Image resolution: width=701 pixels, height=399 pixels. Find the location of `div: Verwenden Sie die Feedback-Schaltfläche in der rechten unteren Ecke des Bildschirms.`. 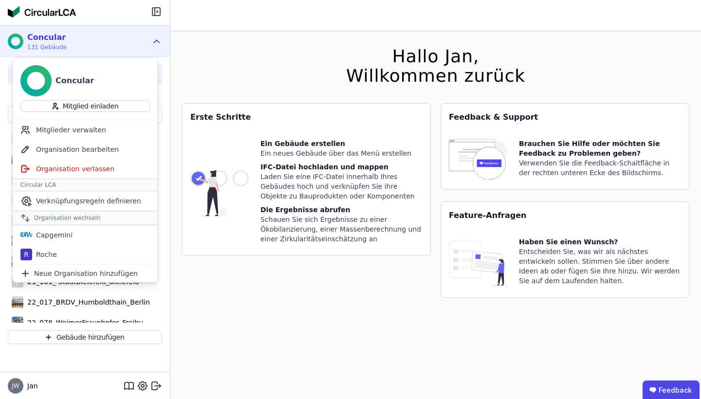

div: Verwenden Sie die Feedback-Schaltfläche in der rechten unteren Ecke des Bildschirms. is located at coordinates (600, 168).